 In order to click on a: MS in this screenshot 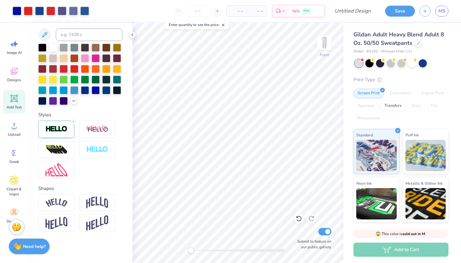, I will do `click(442, 11)`.